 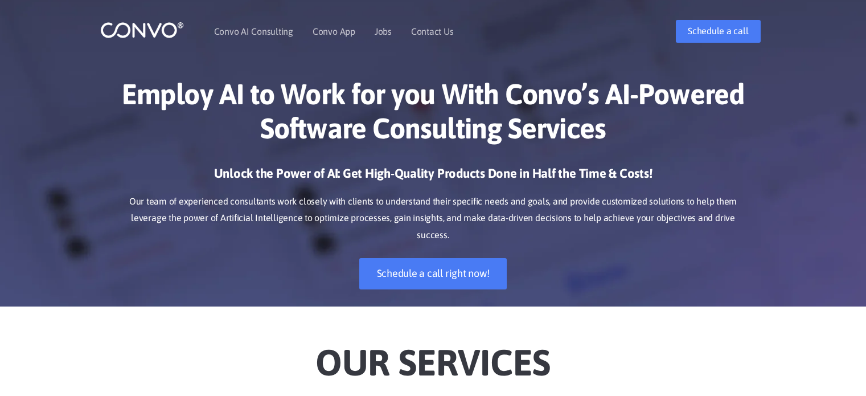 I want to click on a: Schedule a call, so click(x=718, y=31).